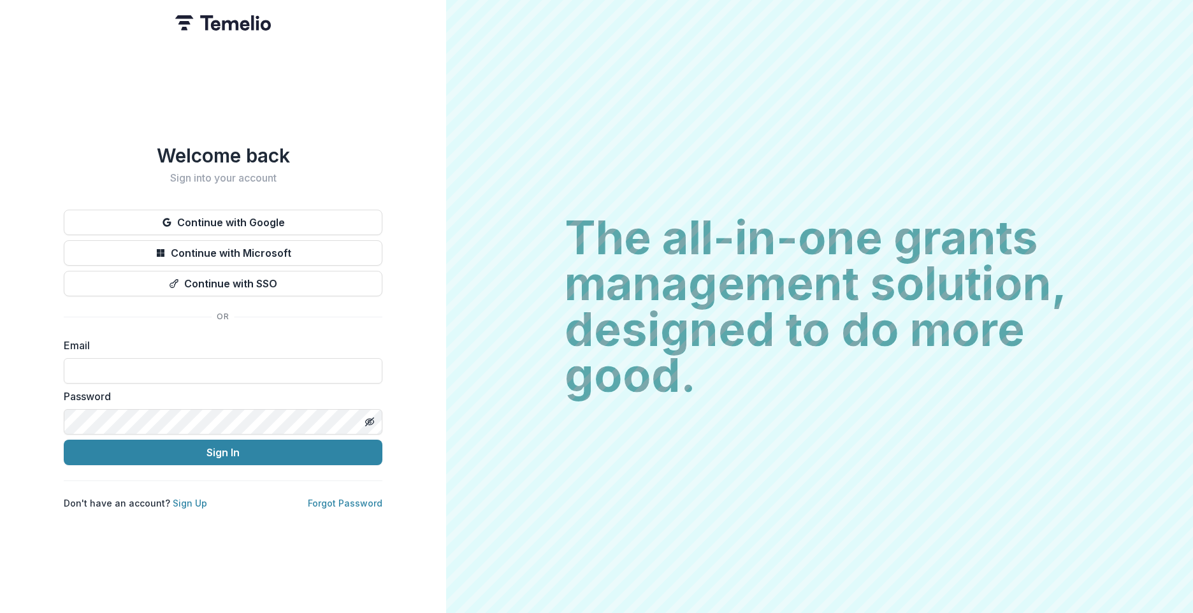 This screenshot has height=613, width=1193. I want to click on button: Continue with Google, so click(223, 223).